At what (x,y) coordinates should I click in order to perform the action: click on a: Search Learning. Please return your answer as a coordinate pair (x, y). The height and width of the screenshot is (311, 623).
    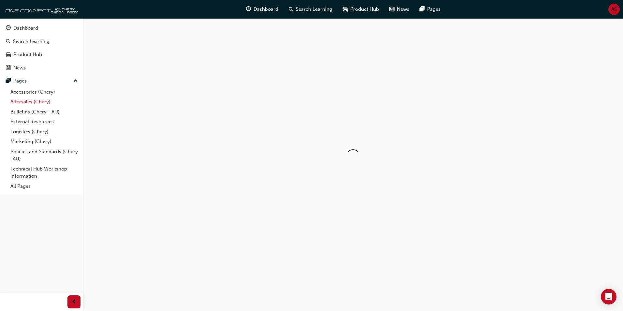
    Looking at the image, I should click on (41, 41).